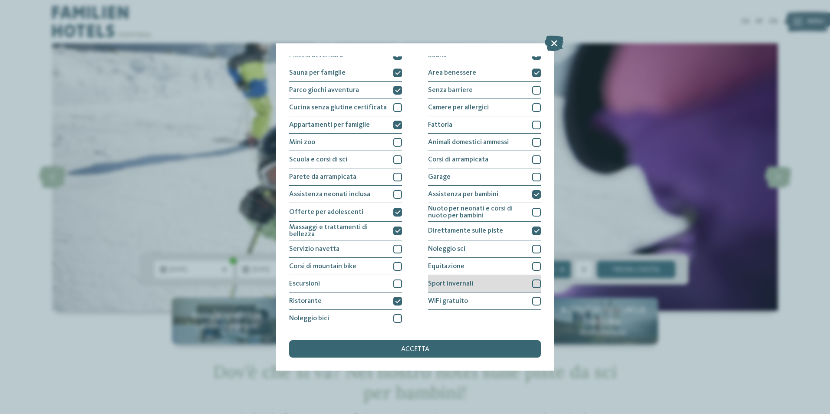  I want to click on span: Corsi di mountain bike, so click(323, 267).